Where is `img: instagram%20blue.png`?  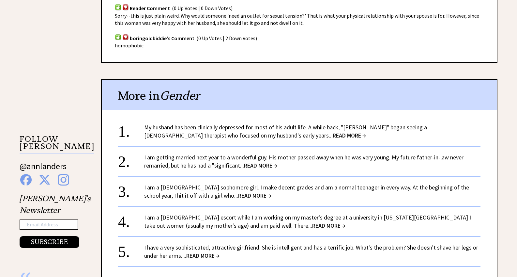
img: instagram%20blue.png is located at coordinates (63, 179).